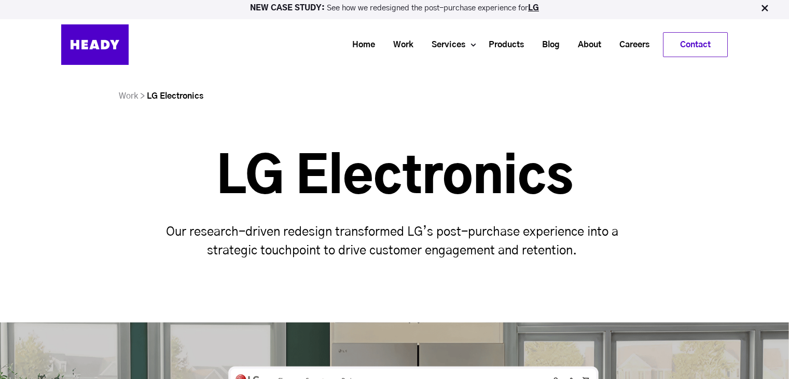 This screenshot has height=379, width=789. What do you see at coordinates (547, 45) in the screenshot?
I see `a: Blog` at bounding box center [547, 45].